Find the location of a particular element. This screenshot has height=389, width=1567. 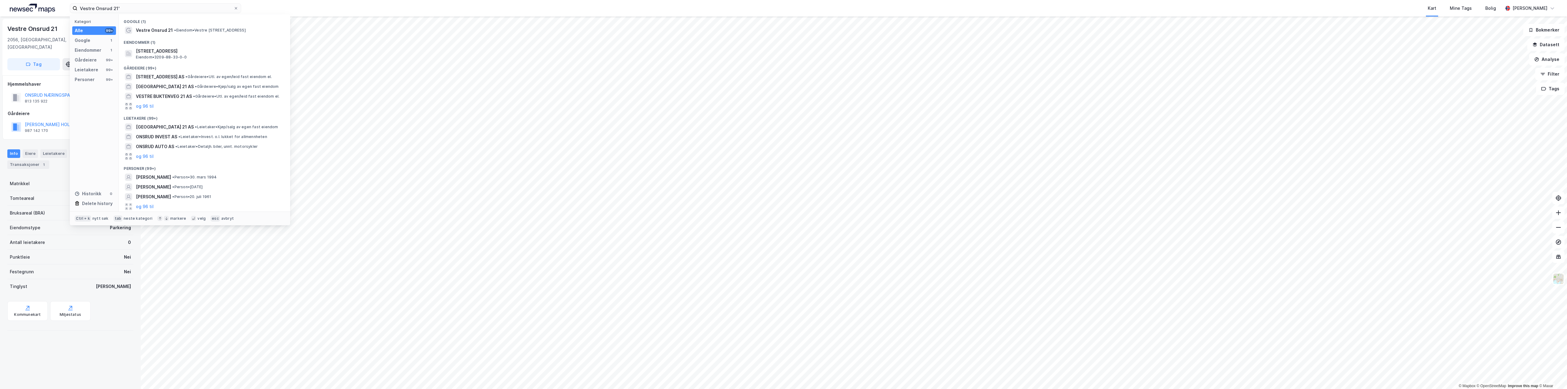

div: Parkering is located at coordinates (120, 228).